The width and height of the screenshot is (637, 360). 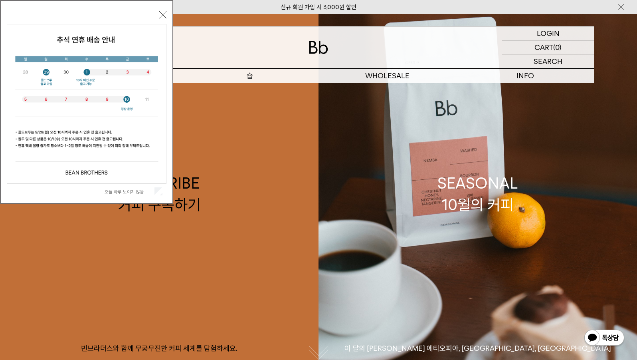 What do you see at coordinates (548, 61) in the screenshot?
I see `p: SEARCH` at bounding box center [548, 61].